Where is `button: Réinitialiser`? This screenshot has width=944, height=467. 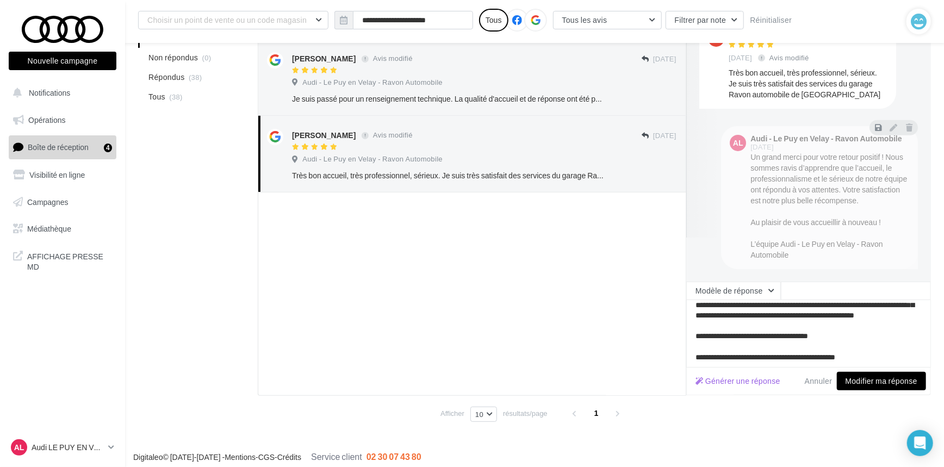 button: Réinitialiser is located at coordinates (771, 20).